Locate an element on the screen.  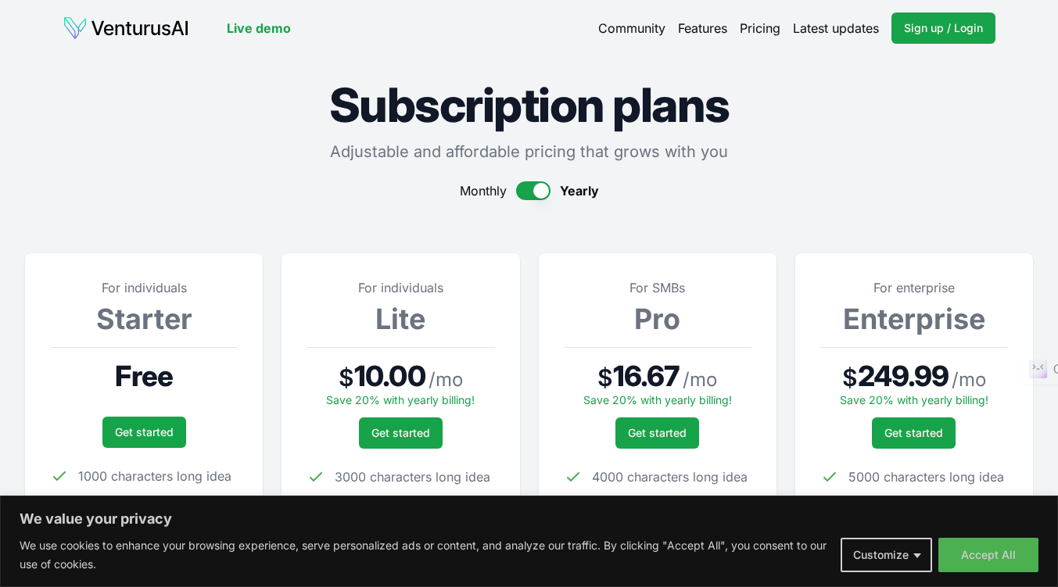
span: Sign up / Login is located at coordinates (943, 28).